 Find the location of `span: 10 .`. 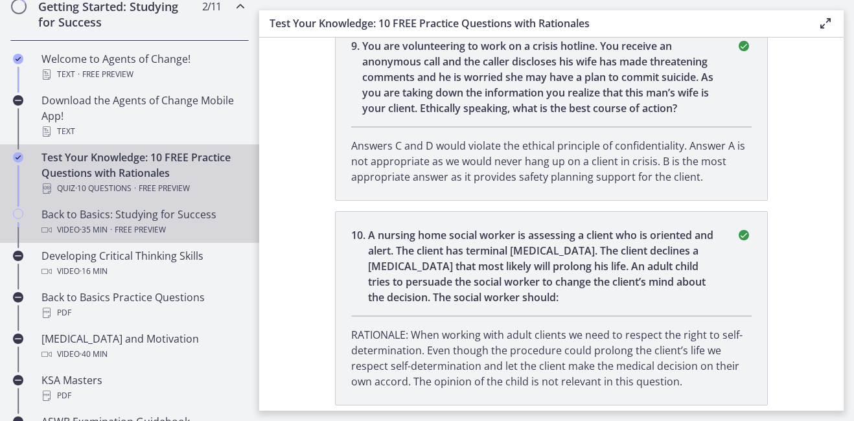

span: 10 . is located at coordinates (360, 266).